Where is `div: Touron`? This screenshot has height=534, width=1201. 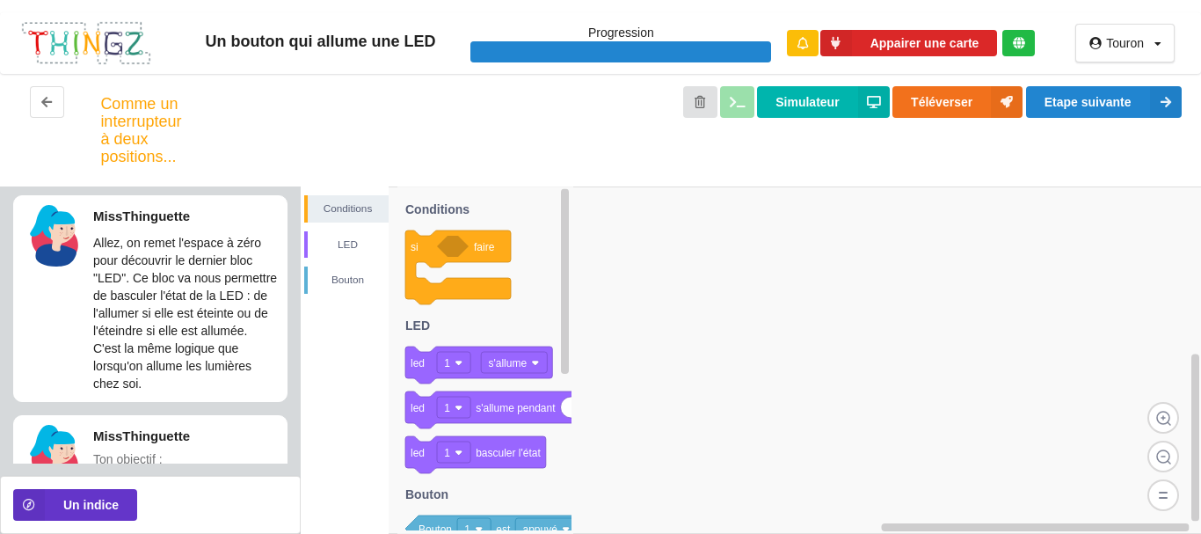
div: Touron is located at coordinates (1125, 43).